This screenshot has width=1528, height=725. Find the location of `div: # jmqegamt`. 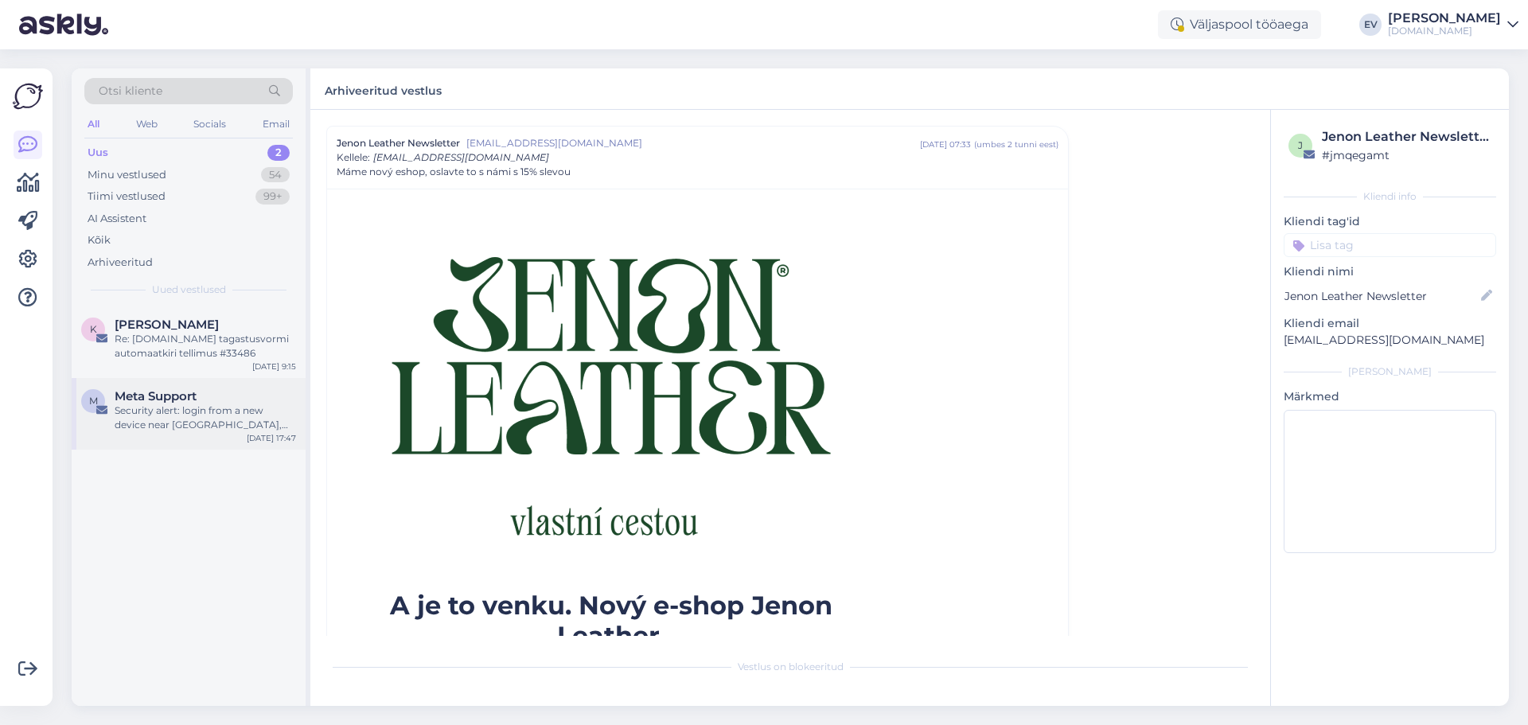

div: # jmqegamt is located at coordinates (1406, 155).